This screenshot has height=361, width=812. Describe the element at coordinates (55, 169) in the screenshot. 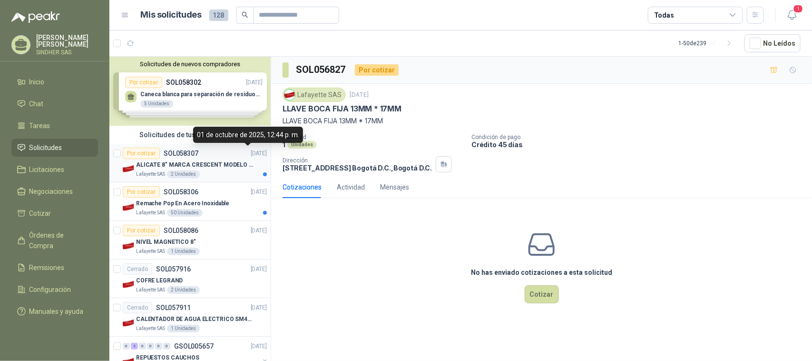

I see `a: Licitaciones` at that location.